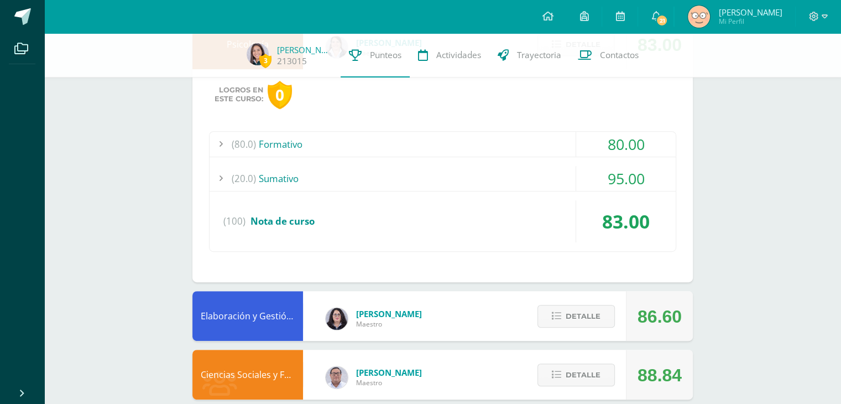 Image resolution: width=841 pixels, height=404 pixels. What do you see at coordinates (450, 55) in the screenshot?
I see `a: Actividades` at bounding box center [450, 55].